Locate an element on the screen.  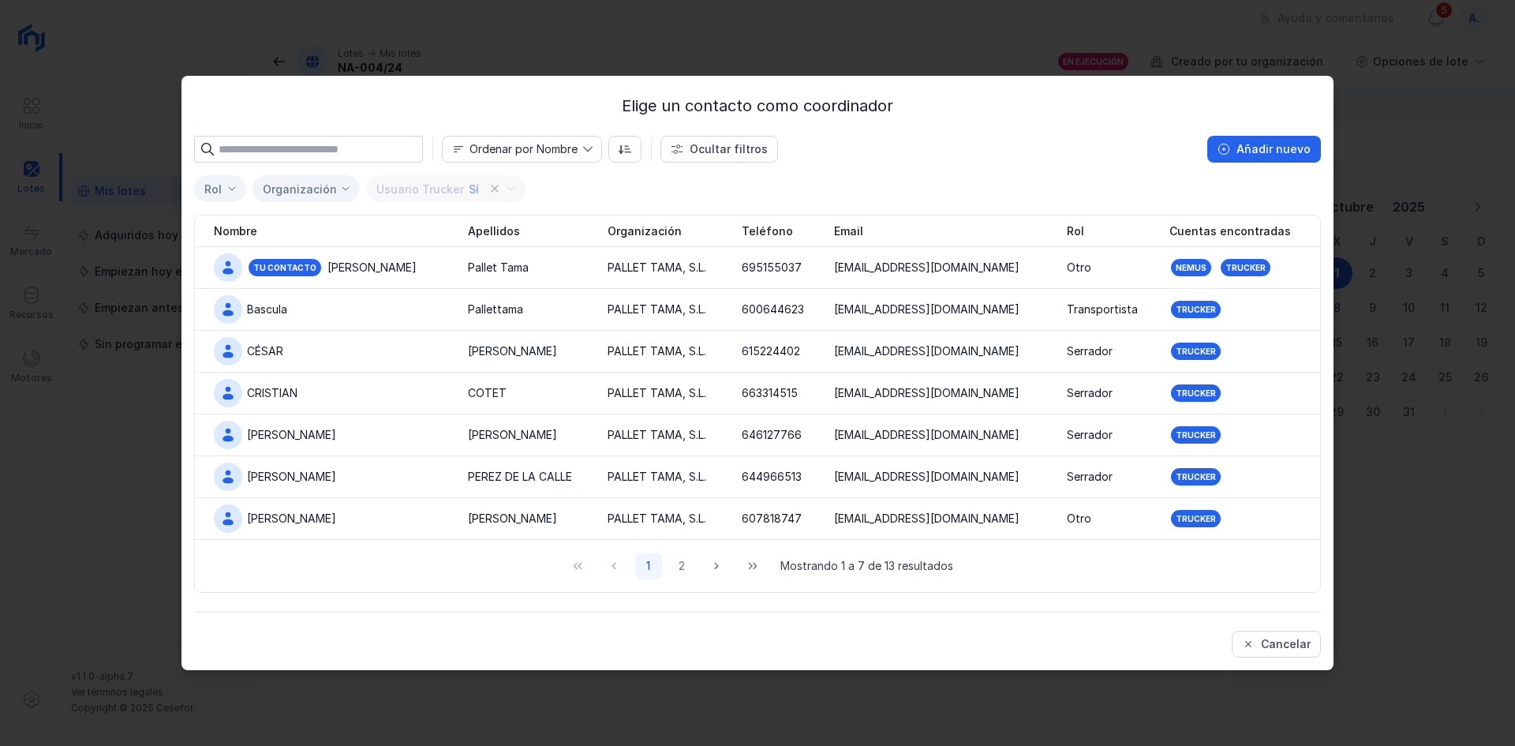
div: COTET is located at coordinates (487, 393).